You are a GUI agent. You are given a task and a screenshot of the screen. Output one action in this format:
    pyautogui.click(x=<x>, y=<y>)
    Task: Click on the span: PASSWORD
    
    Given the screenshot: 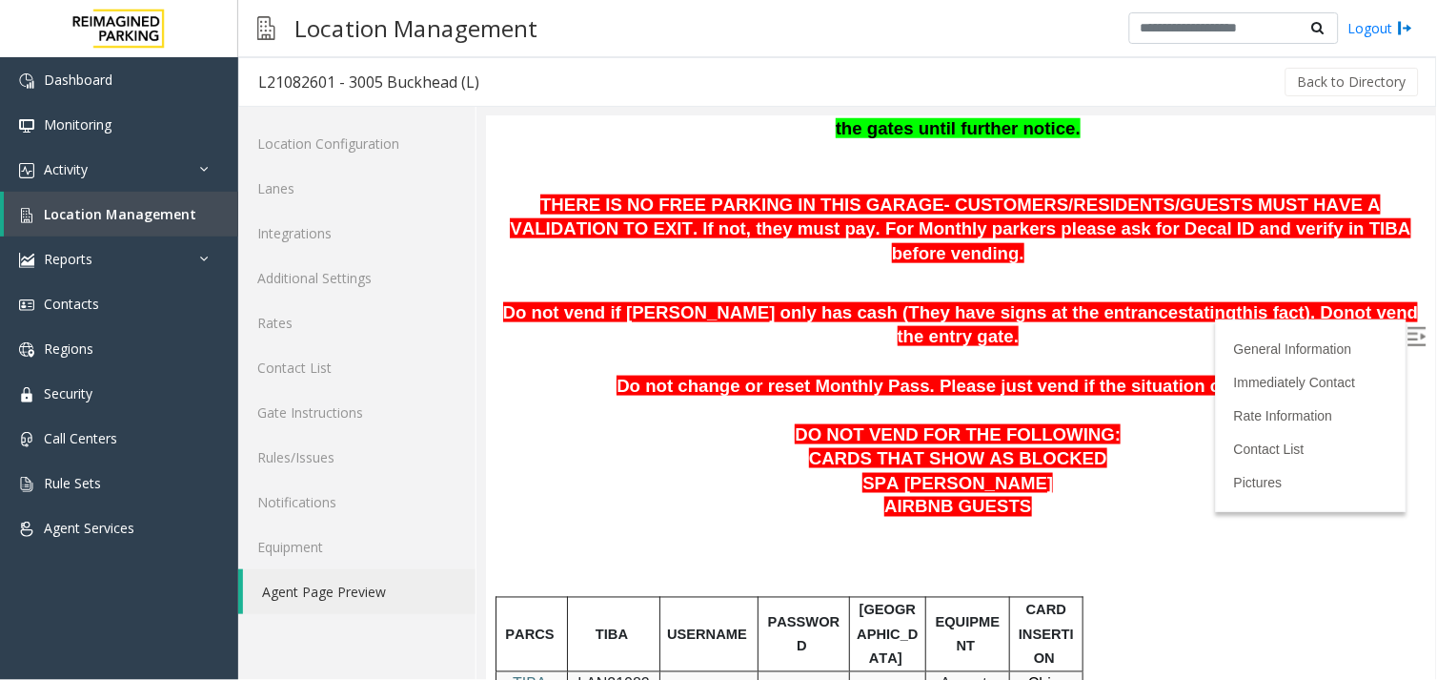 What is the action you would take?
    pyautogui.click(x=318, y=519)
    